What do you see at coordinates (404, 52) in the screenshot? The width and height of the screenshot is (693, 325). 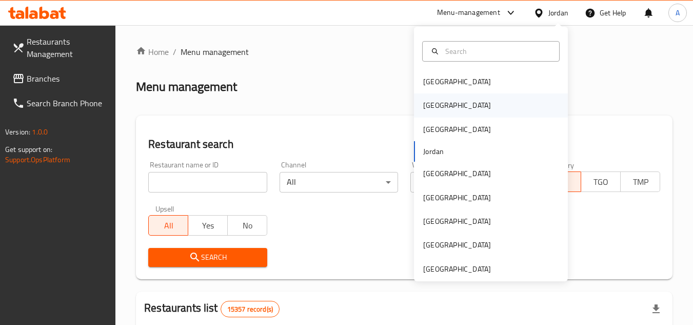 I see `nav: breadcrumb` at bounding box center [404, 52].